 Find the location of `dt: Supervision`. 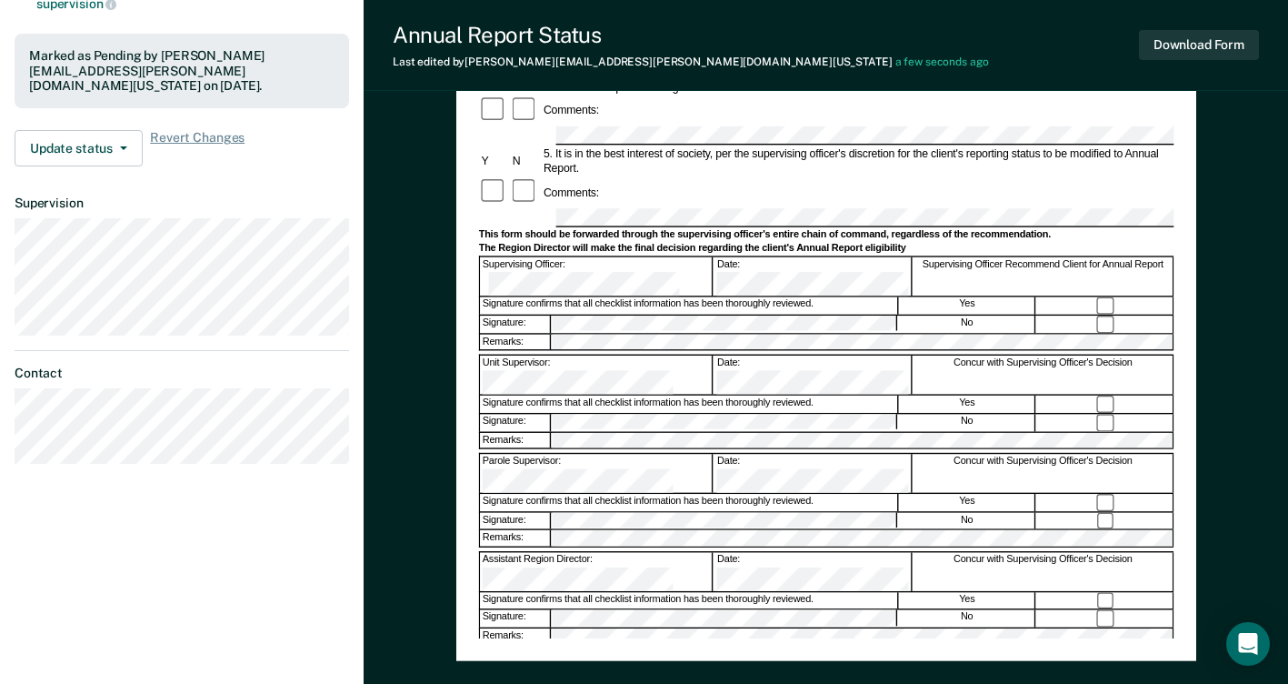

dt: Supervision is located at coordinates (182, 203).